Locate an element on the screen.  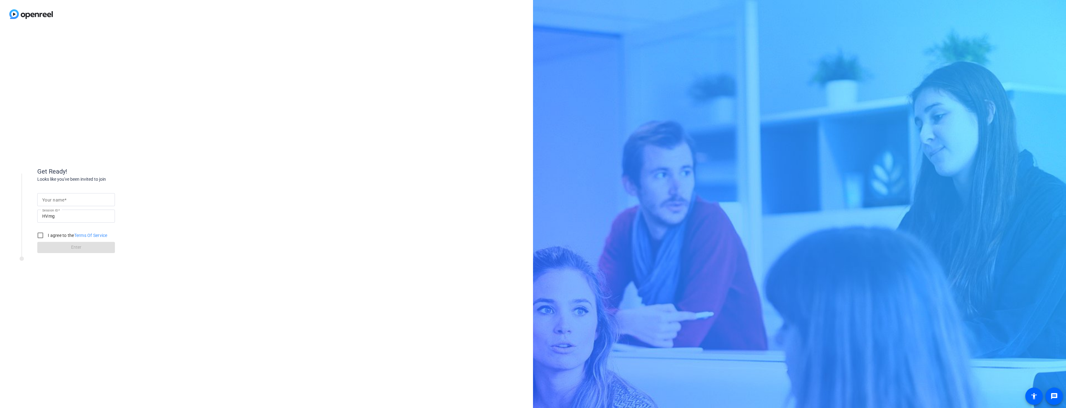
div: Looks like you've been invited to join is located at coordinates (99, 179).